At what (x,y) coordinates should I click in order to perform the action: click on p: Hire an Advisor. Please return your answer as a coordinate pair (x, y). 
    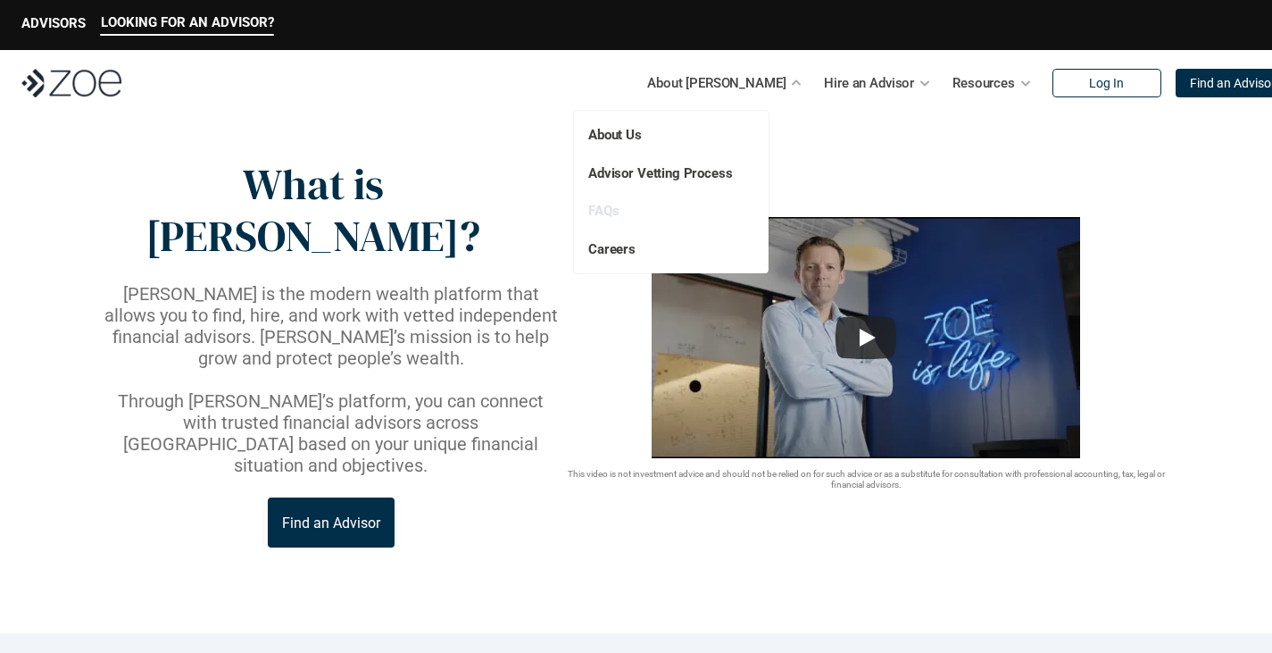
    Looking at the image, I should click on (869, 83).